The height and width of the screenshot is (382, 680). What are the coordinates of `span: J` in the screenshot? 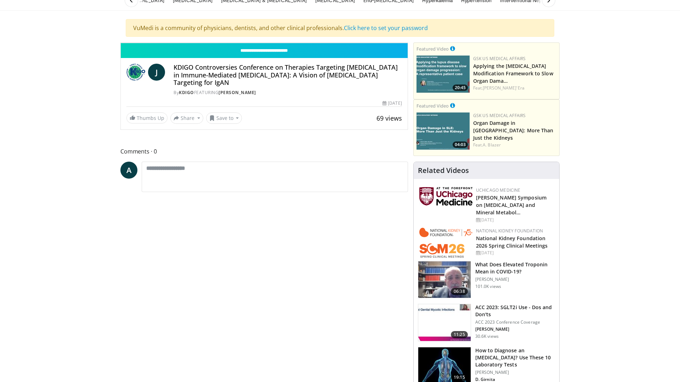 It's located at (156, 72).